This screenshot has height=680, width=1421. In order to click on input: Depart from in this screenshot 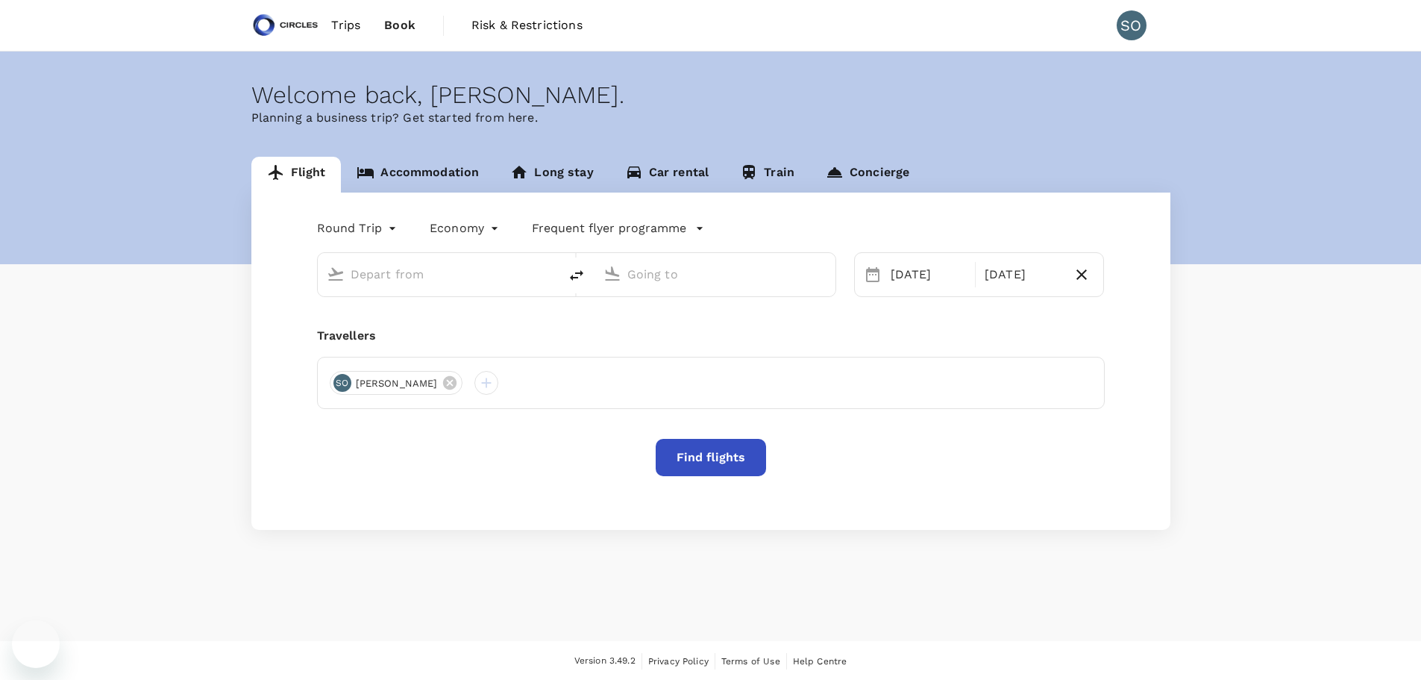, I will do `click(439, 274)`.